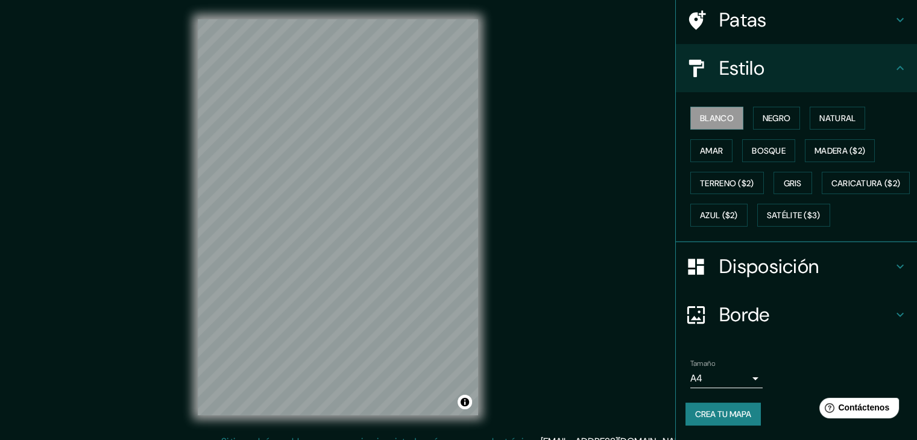 Image resolution: width=917 pixels, height=440 pixels. Describe the element at coordinates (727, 183) in the screenshot. I see `button: Terreno ($2)` at that location.